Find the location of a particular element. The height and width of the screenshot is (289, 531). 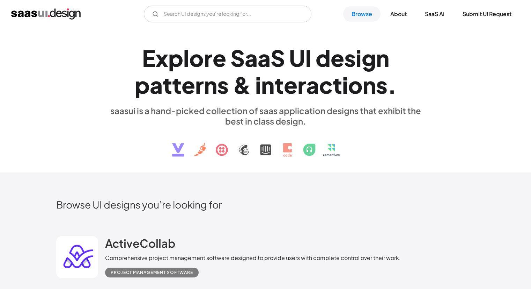

img: text, icon, saas logo is located at coordinates (266, 144).